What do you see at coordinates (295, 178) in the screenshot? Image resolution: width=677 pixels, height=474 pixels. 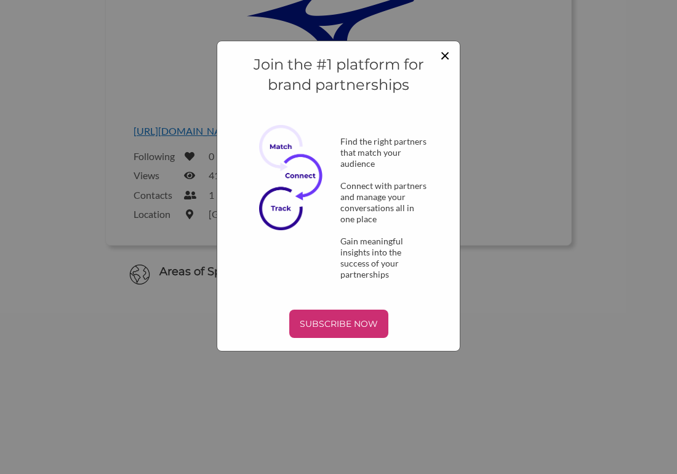 I see `img: Subscribe Now Image` at bounding box center [295, 178].